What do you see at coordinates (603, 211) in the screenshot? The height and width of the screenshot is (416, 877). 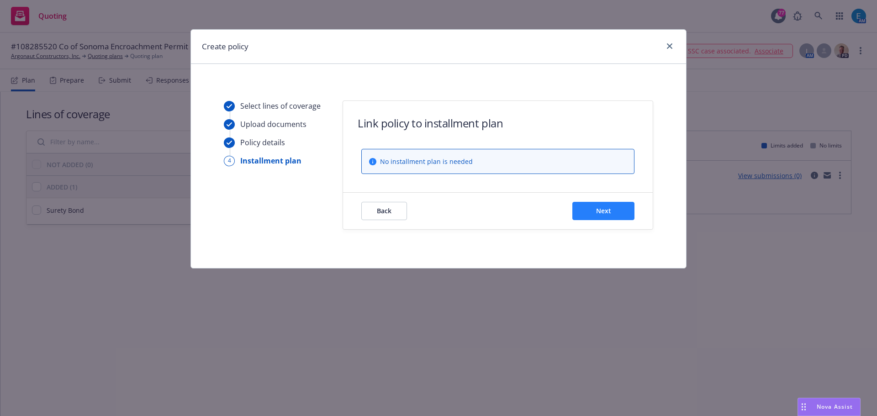 I see `button: Next` at bounding box center [603, 211].